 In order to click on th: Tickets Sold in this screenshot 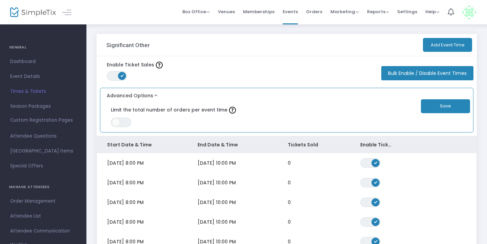, I will do `click(313, 145)`.